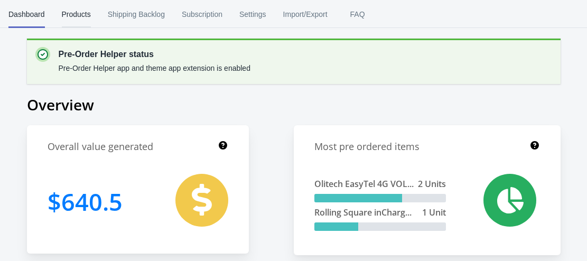  I want to click on p: Pre-Order Helper app and theme app extension is enabled, so click(154, 68).